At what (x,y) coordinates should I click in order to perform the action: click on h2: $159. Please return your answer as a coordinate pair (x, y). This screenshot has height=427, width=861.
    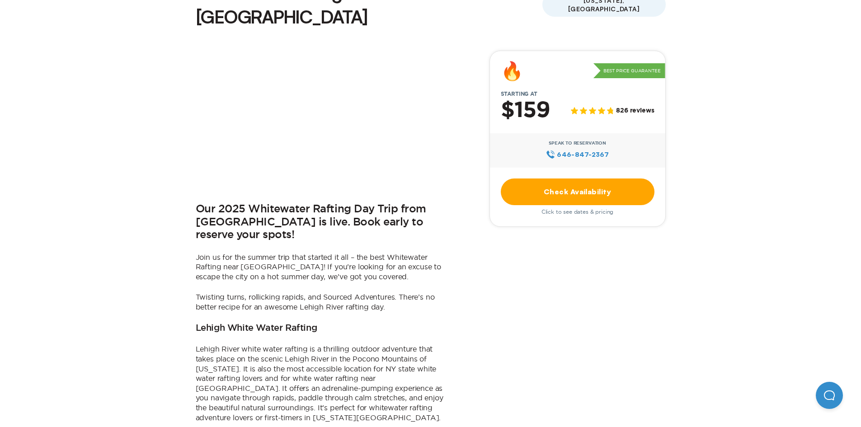
    Looking at the image, I should click on (525, 111).